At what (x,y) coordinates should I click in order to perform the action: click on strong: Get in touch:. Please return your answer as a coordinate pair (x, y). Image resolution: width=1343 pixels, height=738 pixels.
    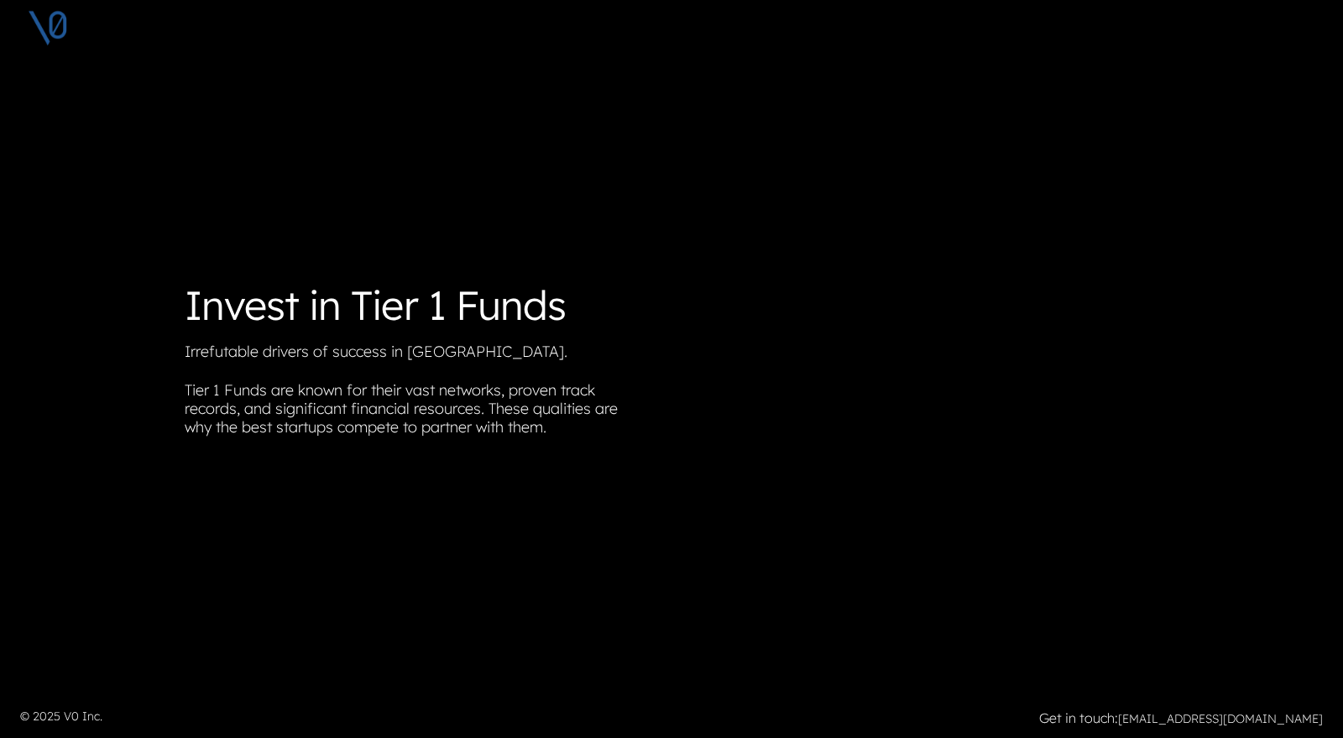
    Looking at the image, I should click on (1078, 718).